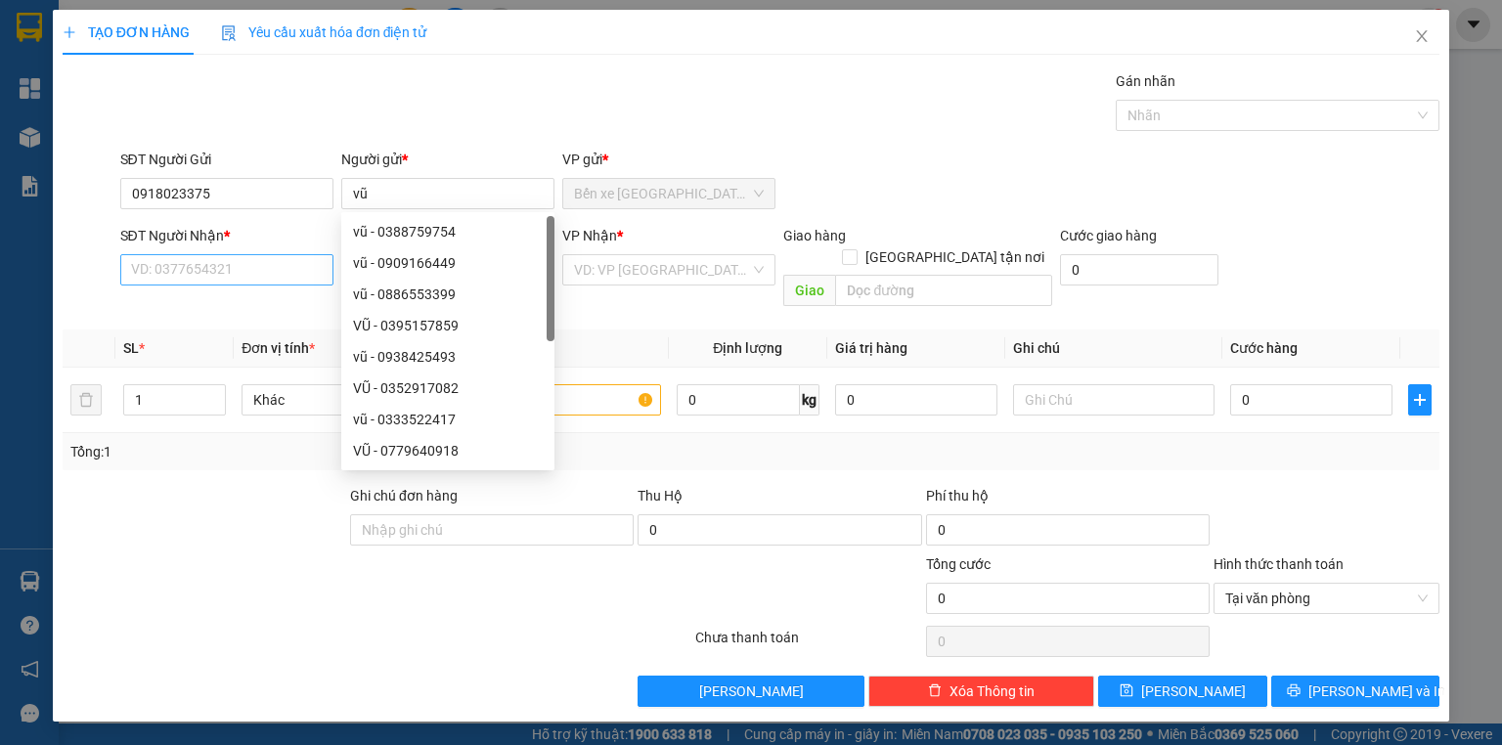 The image size is (1502, 745). I want to click on label: Hình thức thanh toán, so click(1278, 564).